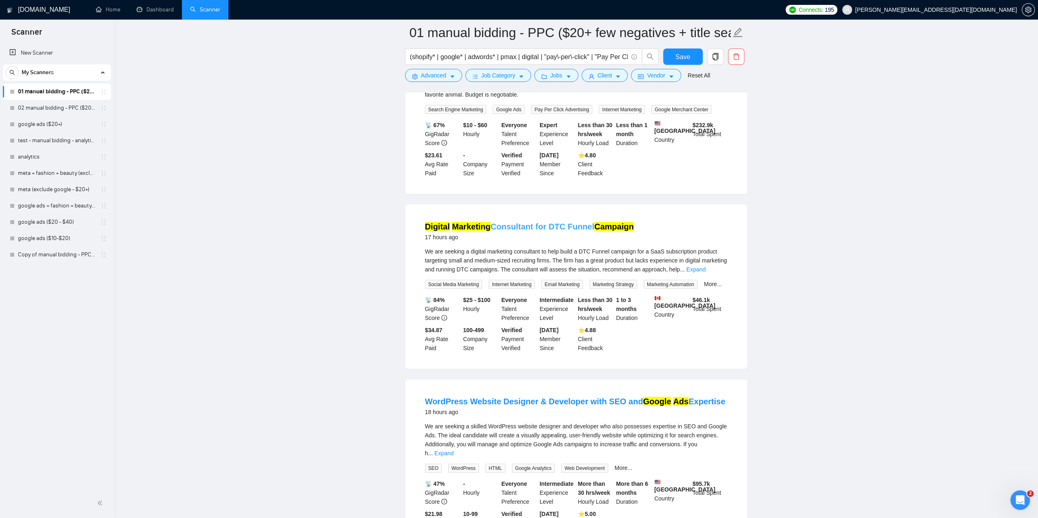 Image resolution: width=1038 pixels, height=518 pixels. Describe the element at coordinates (57, 157) in the screenshot. I see `a: analytics` at that location.